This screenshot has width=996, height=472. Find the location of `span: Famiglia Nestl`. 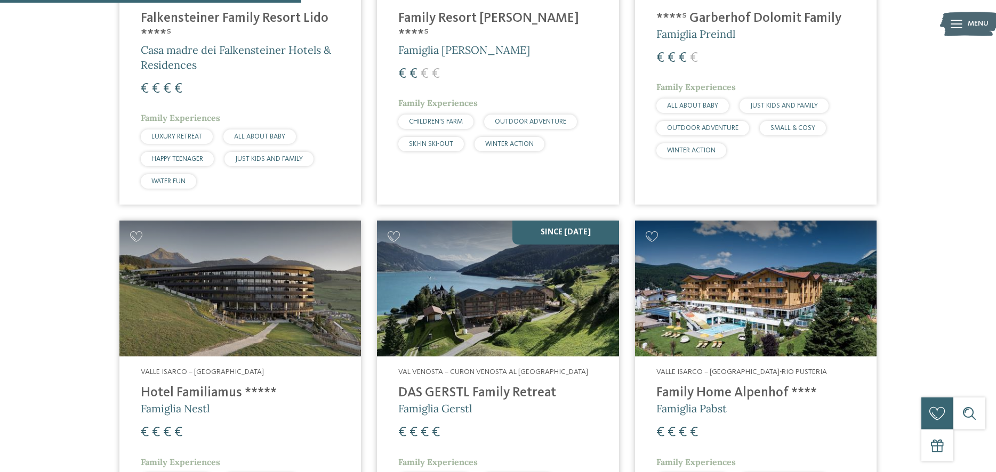

span: Famiglia Nestl is located at coordinates (175, 408).